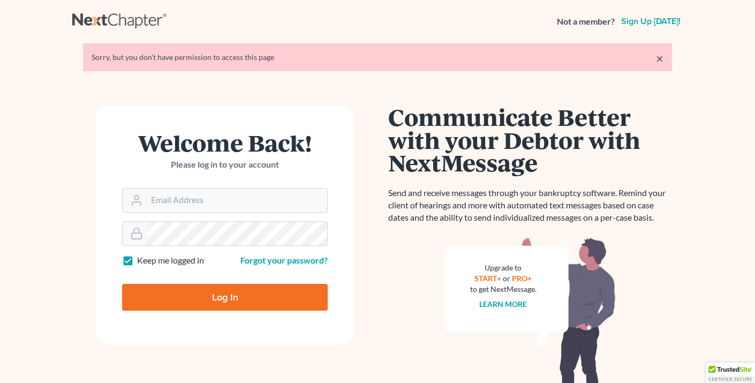 The width and height of the screenshot is (755, 383). What do you see at coordinates (522, 278) in the screenshot?
I see `a: PRO+` at bounding box center [522, 278].